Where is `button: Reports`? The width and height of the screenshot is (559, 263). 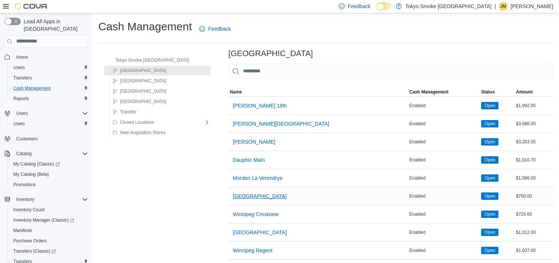
button: Reports is located at coordinates (49, 99).